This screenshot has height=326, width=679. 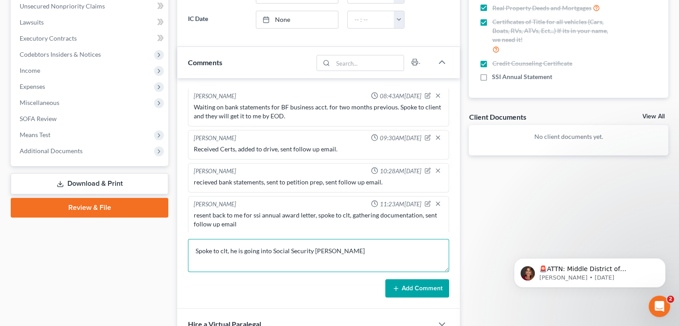 I want to click on span: Real Property Deeds and Mortgages, so click(x=541, y=8).